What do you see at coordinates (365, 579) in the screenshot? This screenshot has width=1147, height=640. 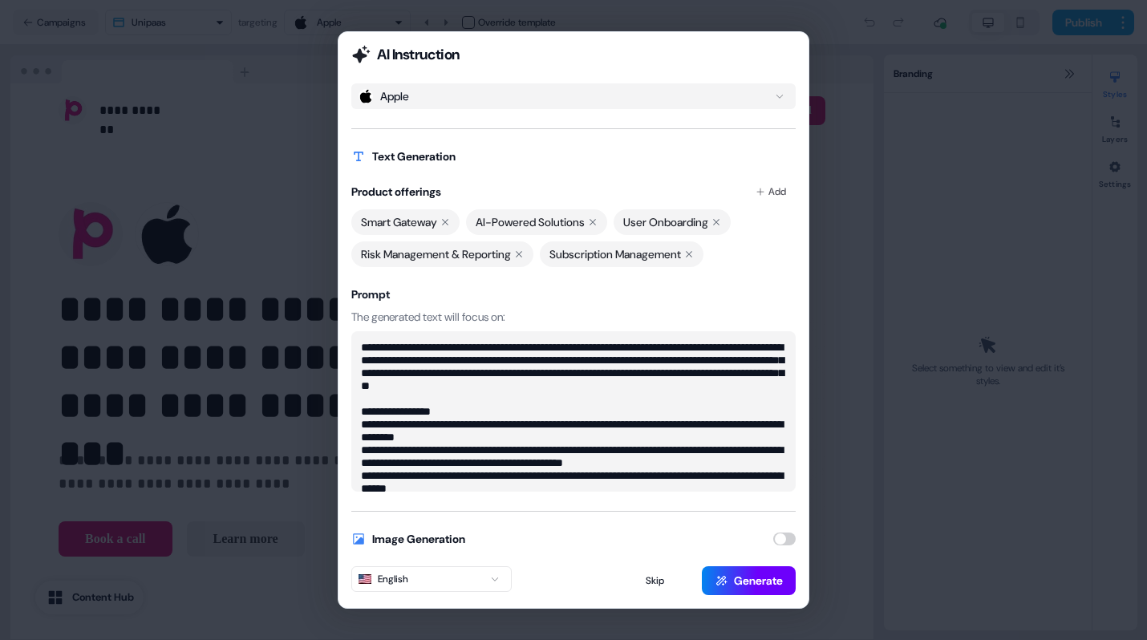 I see `img: The English flag` at bounding box center [365, 579].